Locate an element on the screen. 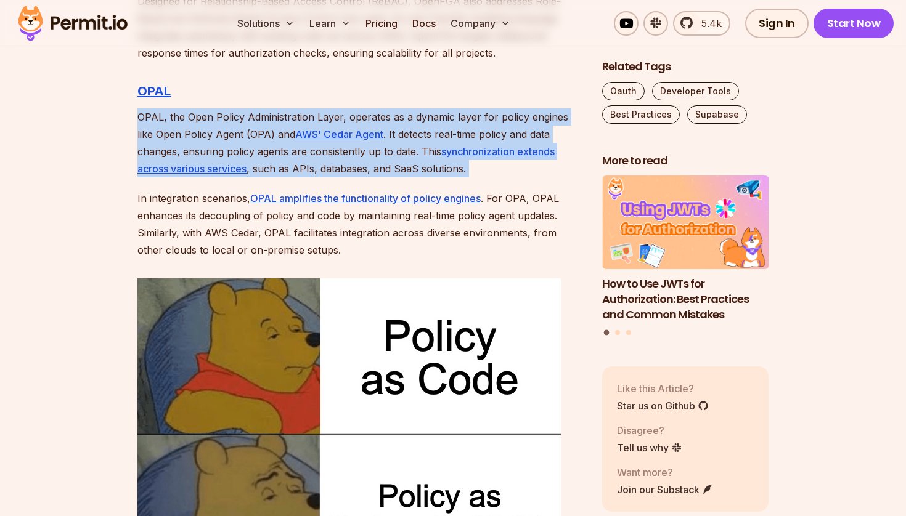 The height and width of the screenshot is (516, 906). button: Go to slide 2 is located at coordinates (617, 333).